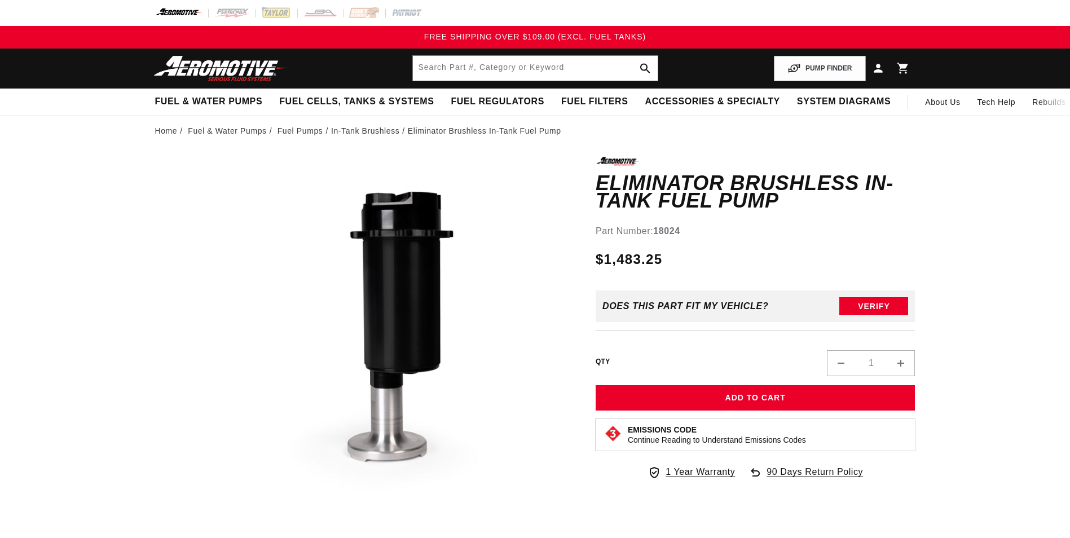 The width and height of the screenshot is (1070, 538). What do you see at coordinates (996, 102) in the screenshot?
I see `span: Tech Help` at bounding box center [996, 102].